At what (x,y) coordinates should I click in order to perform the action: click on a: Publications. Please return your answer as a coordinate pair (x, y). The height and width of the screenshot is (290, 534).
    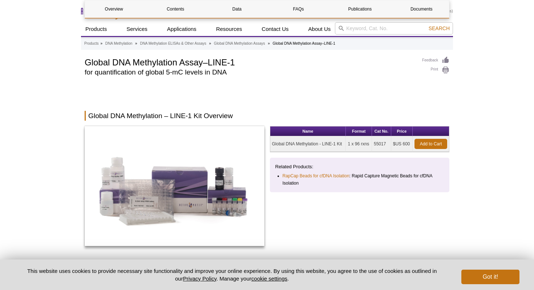
    Looking at the image, I should click on (360, 9).